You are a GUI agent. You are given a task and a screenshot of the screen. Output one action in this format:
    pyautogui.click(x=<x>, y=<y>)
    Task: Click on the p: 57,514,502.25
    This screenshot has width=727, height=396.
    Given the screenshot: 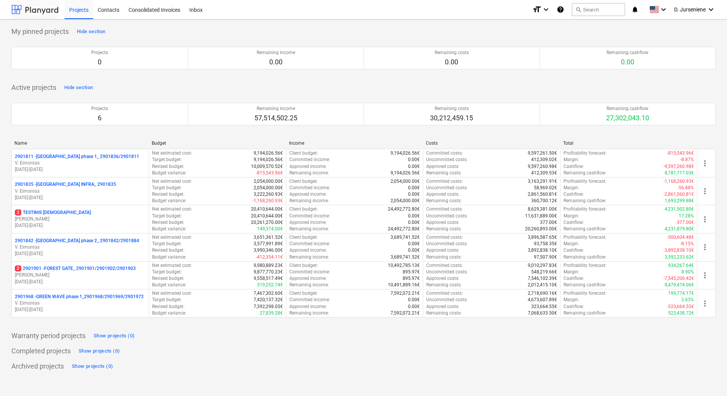 What is the action you would take?
    pyautogui.click(x=276, y=118)
    